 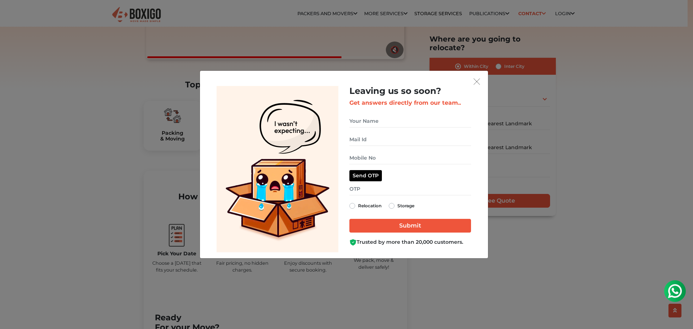 What do you see at coordinates (410, 189) in the screenshot?
I see `input: OTP` at bounding box center [410, 189].